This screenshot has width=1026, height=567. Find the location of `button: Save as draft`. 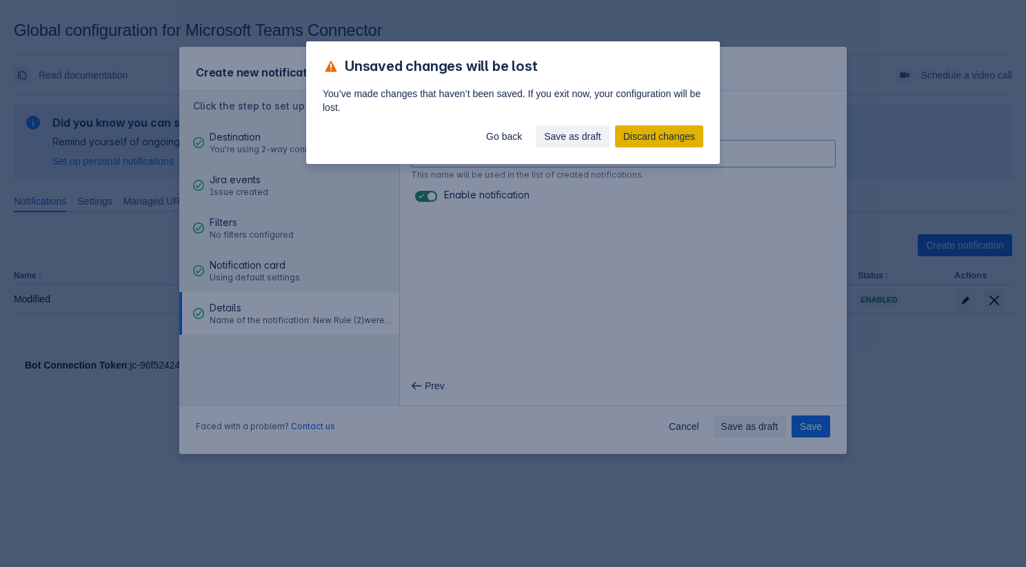

button: Save as draft is located at coordinates (572, 137).